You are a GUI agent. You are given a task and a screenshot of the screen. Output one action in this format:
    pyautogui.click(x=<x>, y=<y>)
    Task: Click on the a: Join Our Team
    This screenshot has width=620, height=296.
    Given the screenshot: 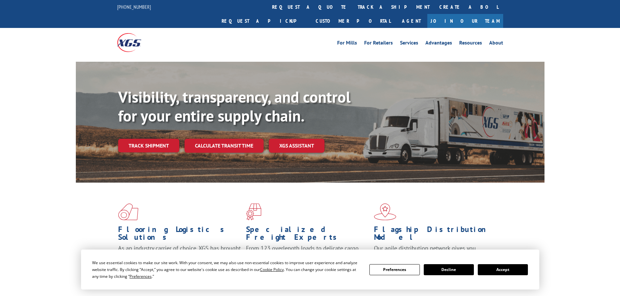 What is the action you would take?
    pyautogui.click(x=465, y=21)
    